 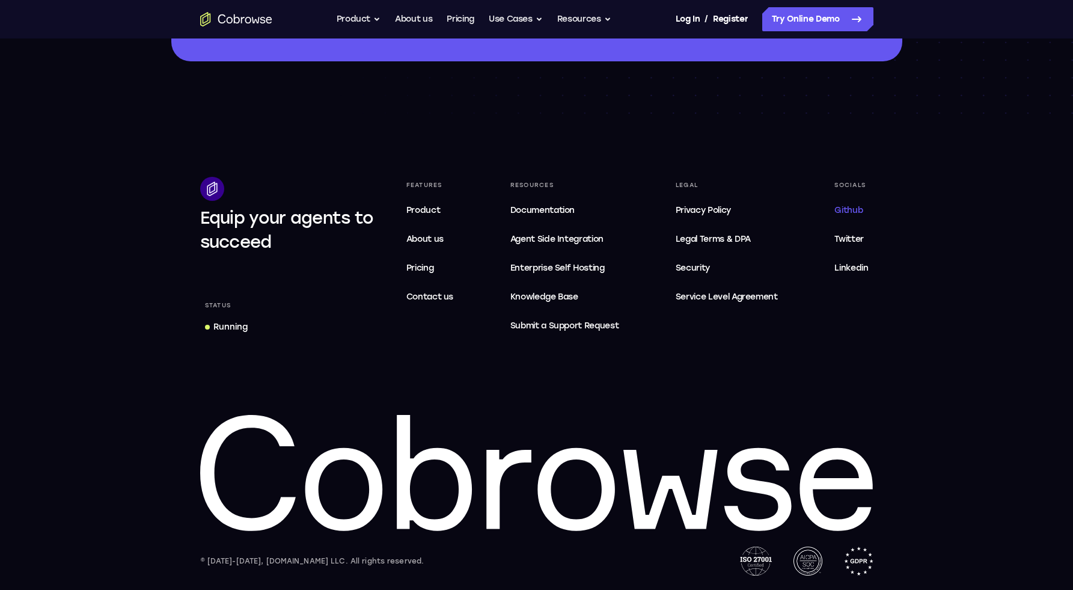 I want to click on span: Documentation, so click(x=542, y=210).